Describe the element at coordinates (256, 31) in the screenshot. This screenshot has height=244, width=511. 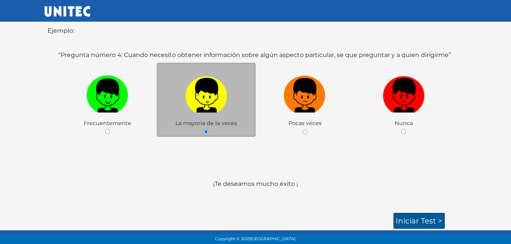
I see `p: Ejemplo:` at that location.